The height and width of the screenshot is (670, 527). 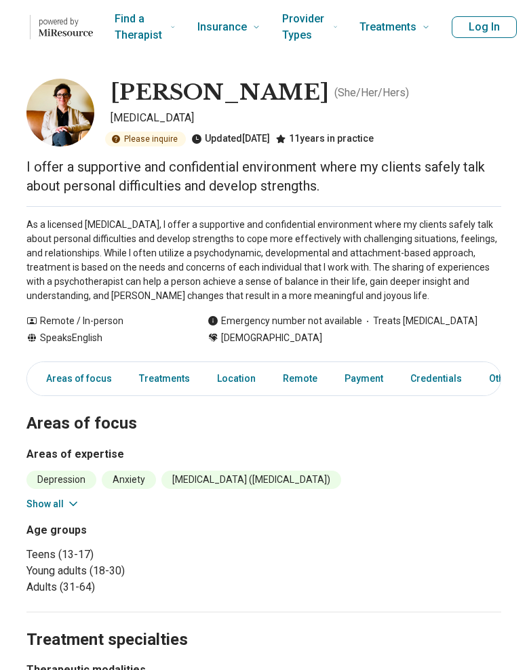 What do you see at coordinates (364, 379) in the screenshot?
I see `a: Payment` at bounding box center [364, 379].